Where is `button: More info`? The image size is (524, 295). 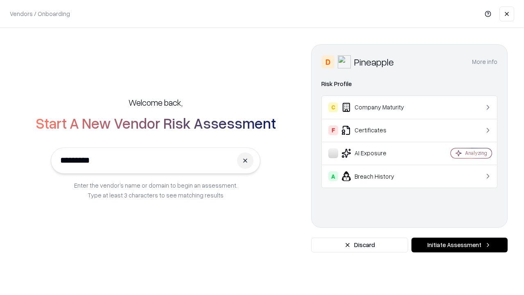
button: More info is located at coordinates (485, 62).